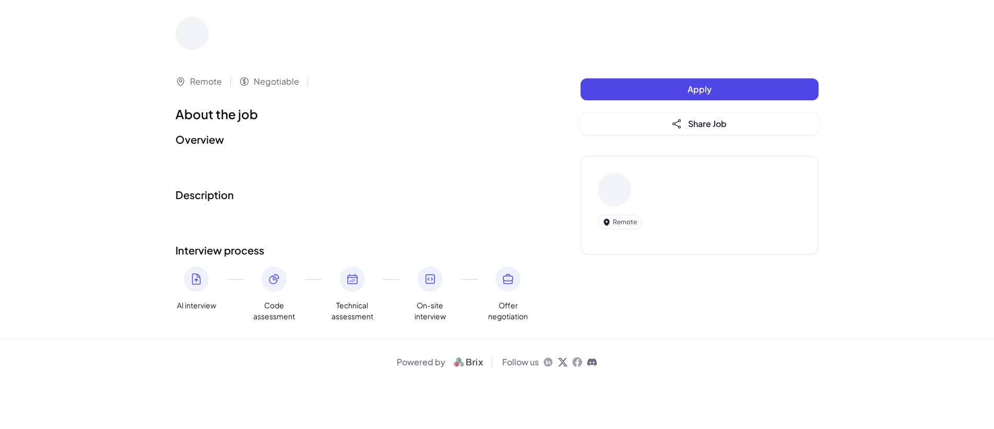 The image size is (994, 429). I want to click on img: logo, so click(468, 362).